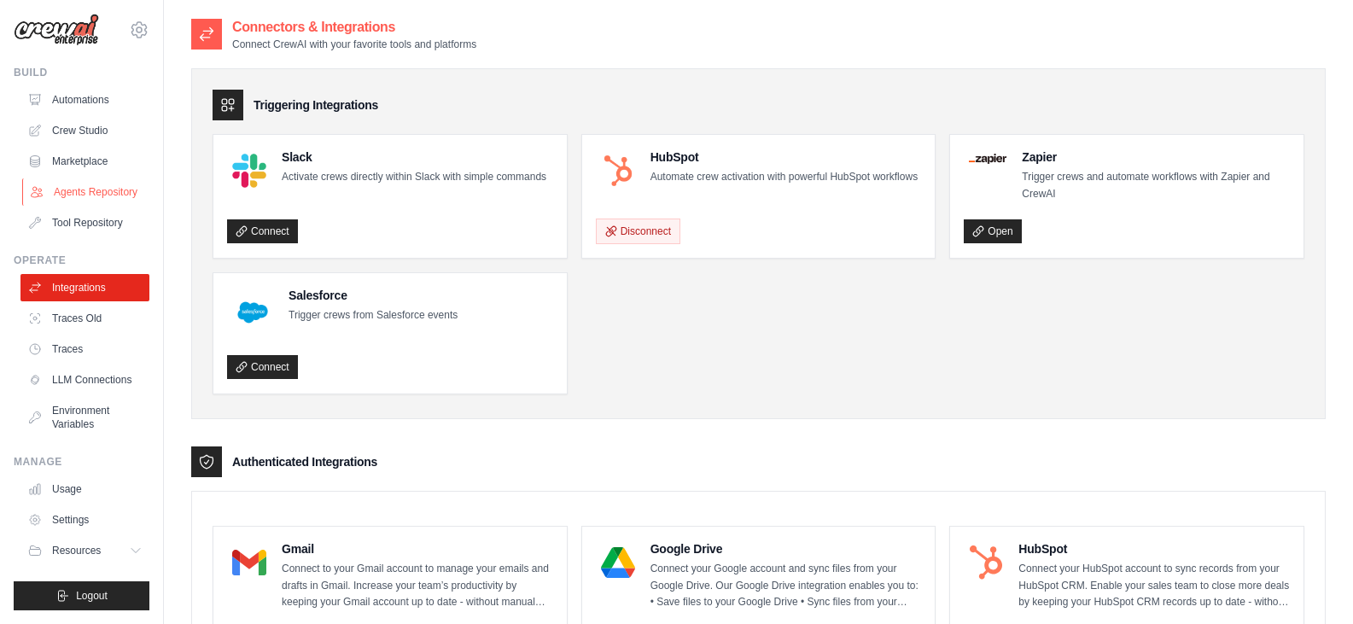 This screenshot has width=1353, height=624. What do you see at coordinates (85, 417) in the screenshot?
I see `a: Environment Variables` at bounding box center [85, 417].